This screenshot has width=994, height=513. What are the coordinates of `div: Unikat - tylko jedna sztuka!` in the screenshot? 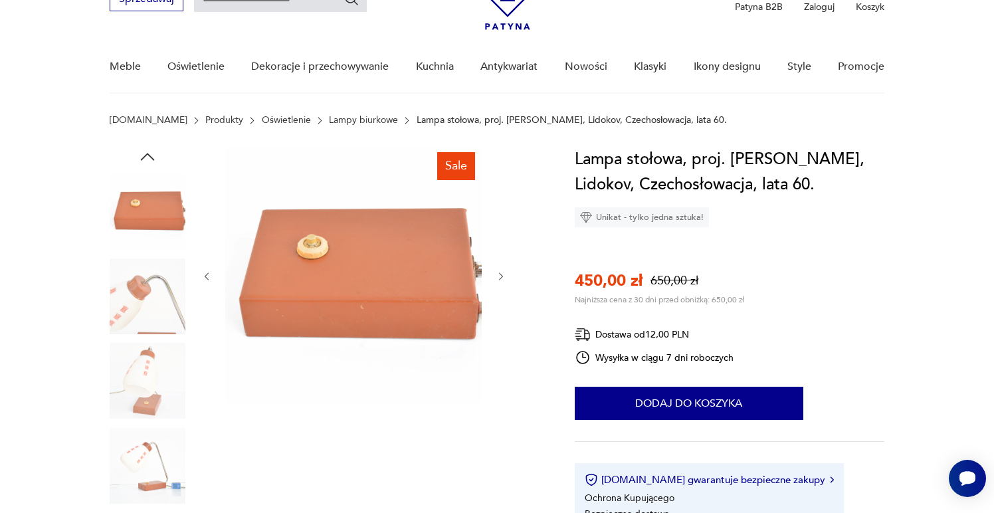 It's located at (642, 217).